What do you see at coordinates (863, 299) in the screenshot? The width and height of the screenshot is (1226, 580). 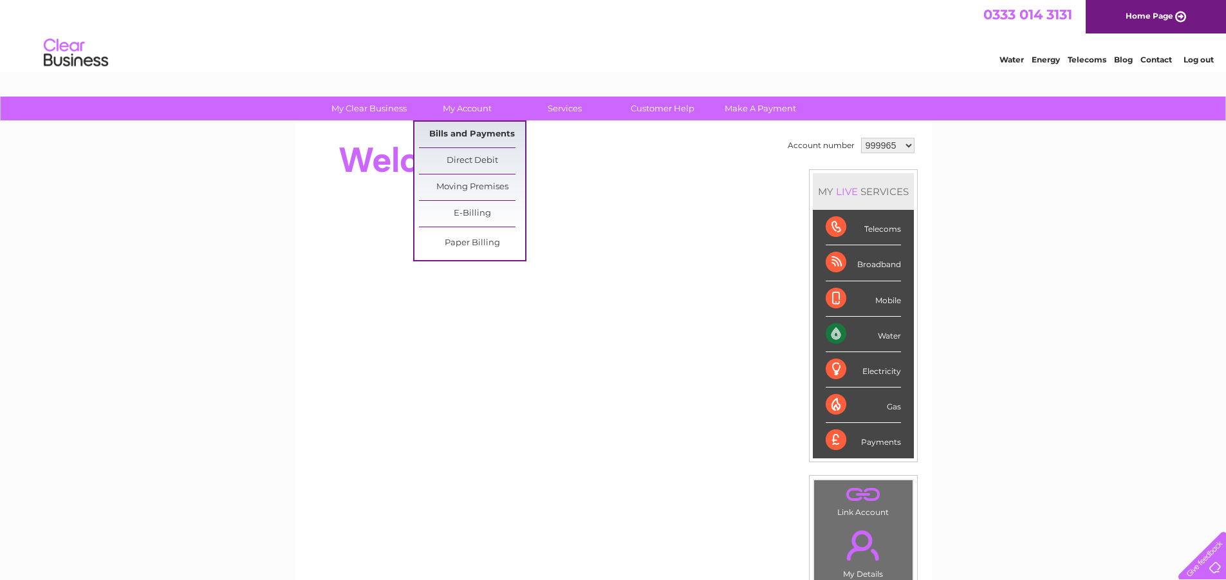 I see `div: Mobile` at bounding box center [863, 299].